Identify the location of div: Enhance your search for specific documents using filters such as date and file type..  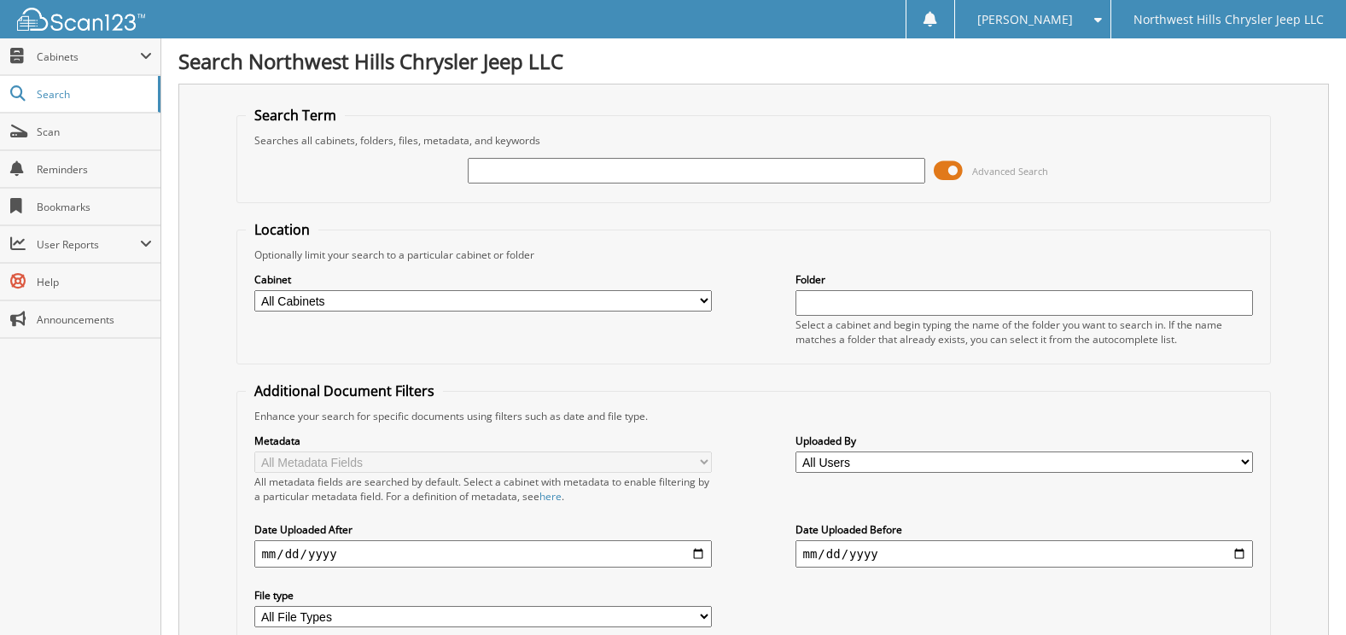
(753, 416).